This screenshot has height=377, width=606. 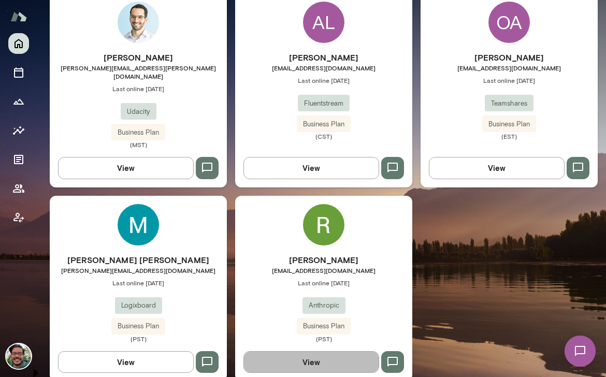 I want to click on div: OA, so click(x=509, y=22).